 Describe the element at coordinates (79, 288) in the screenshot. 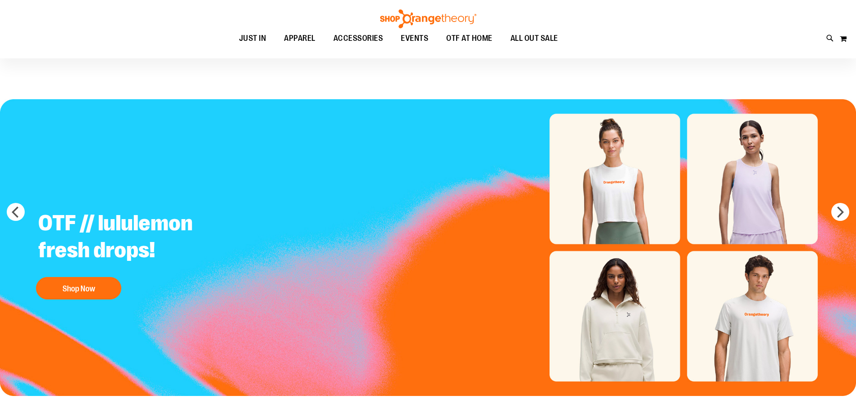

I see `button: Shop Now` at that location.